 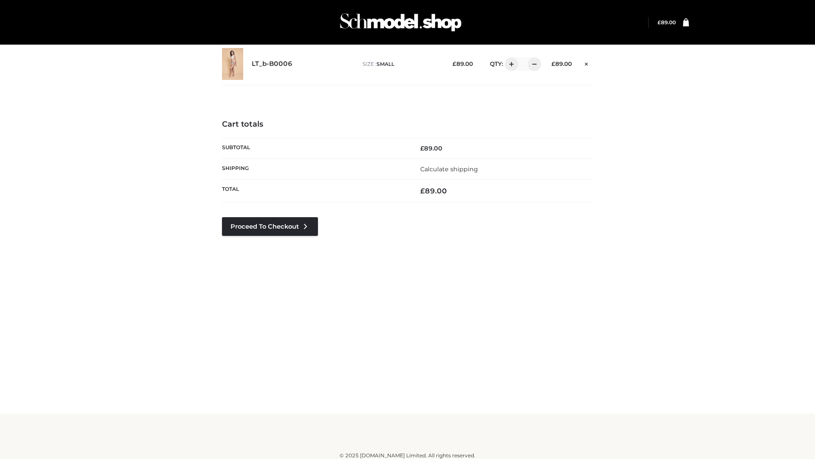 What do you see at coordinates (449, 169) in the screenshot?
I see `a: Calculate shipping` at bounding box center [449, 169].